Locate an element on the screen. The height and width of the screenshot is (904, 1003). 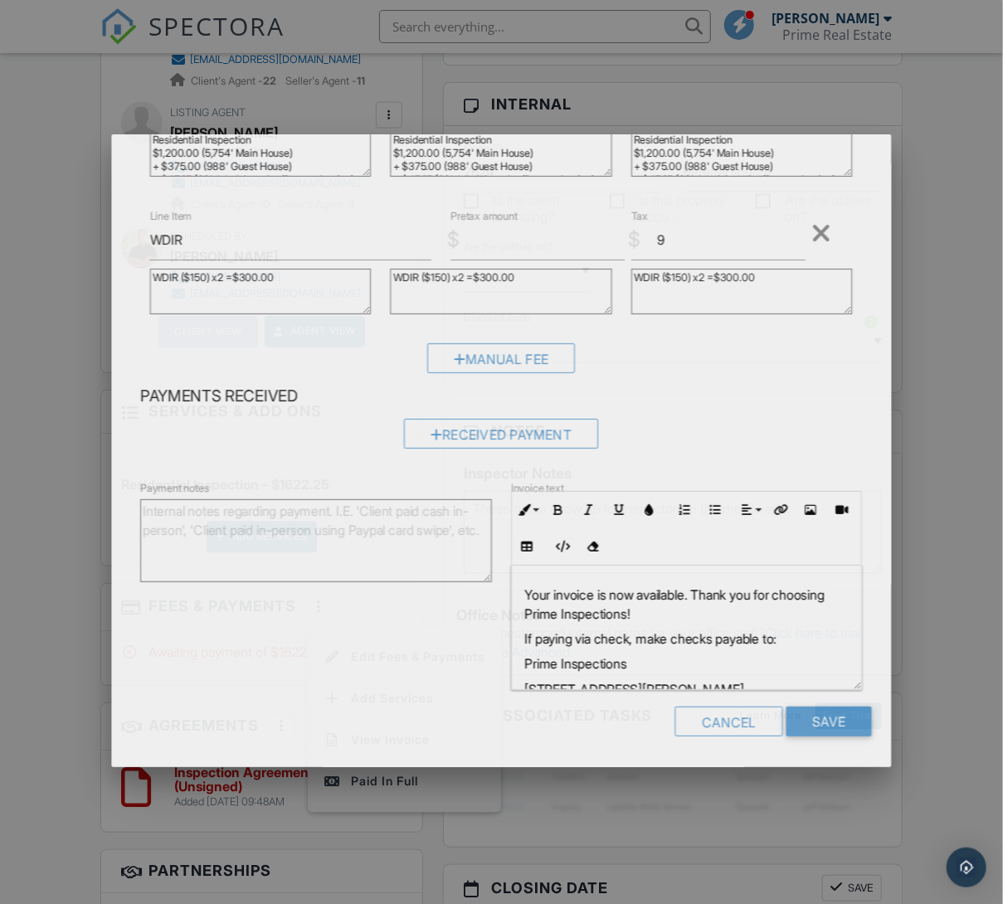
button: Code View is located at coordinates (562, 547).